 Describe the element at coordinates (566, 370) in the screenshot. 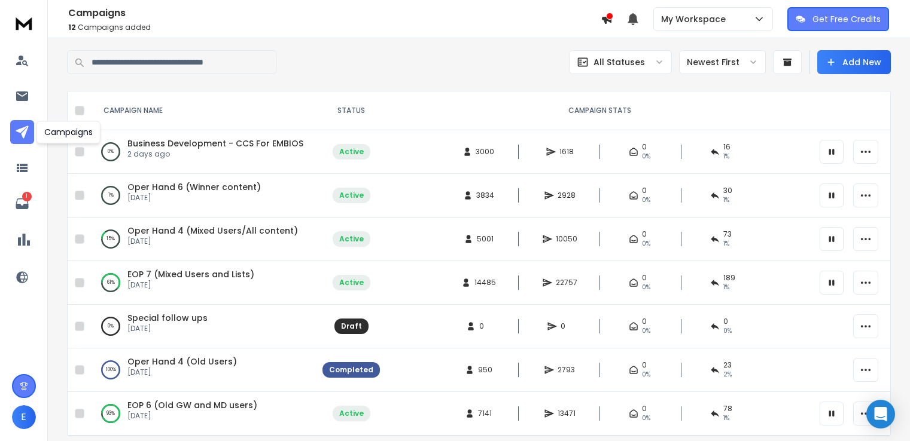

I see `span: 2793` at that location.